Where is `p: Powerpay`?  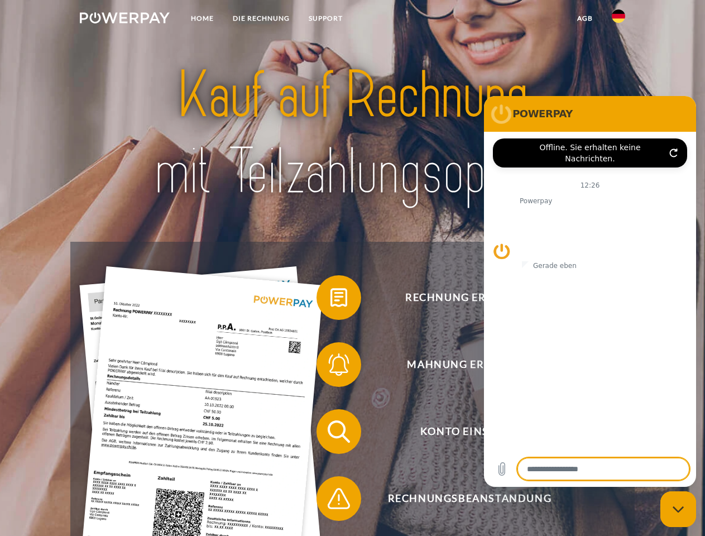
p: Powerpay is located at coordinates (124, 105).